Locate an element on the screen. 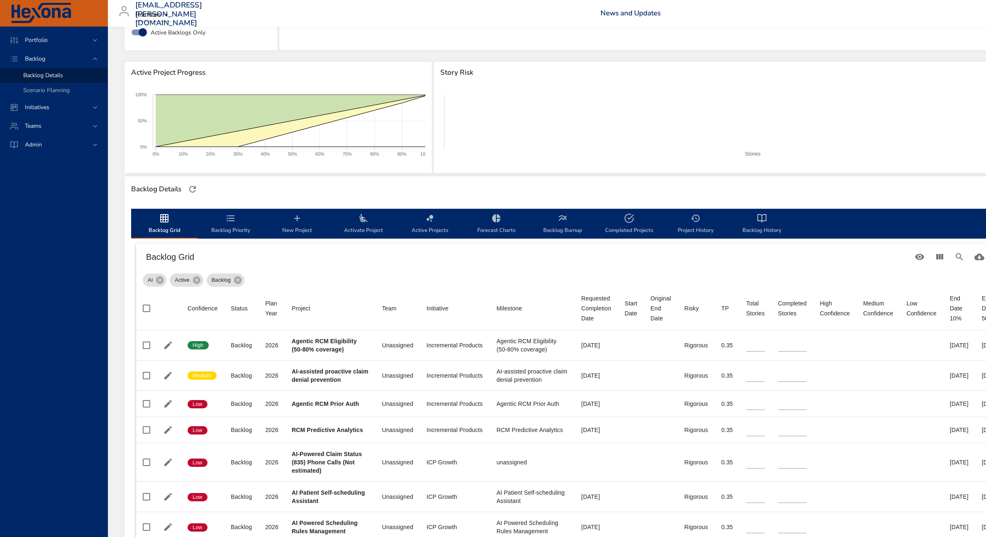 This screenshot has height=537, width=986. h6: Backlog Grid is located at coordinates (528, 257).